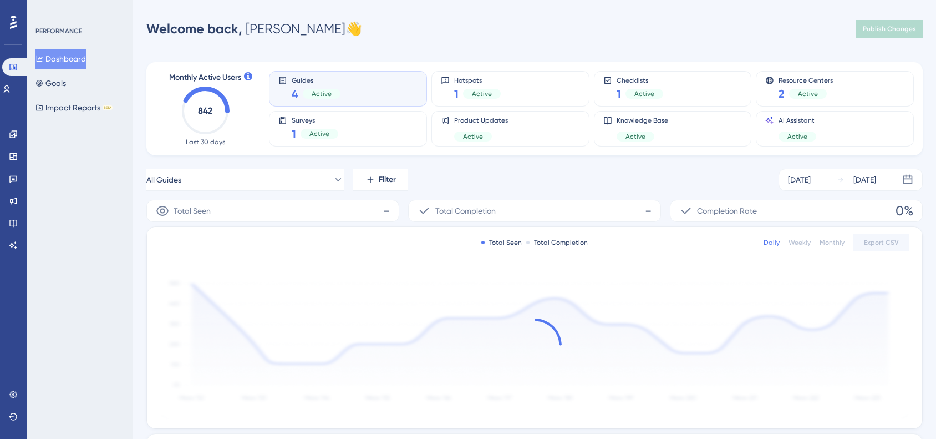 This screenshot has height=439, width=936. What do you see at coordinates (50, 83) in the screenshot?
I see `button: Goals` at bounding box center [50, 83].